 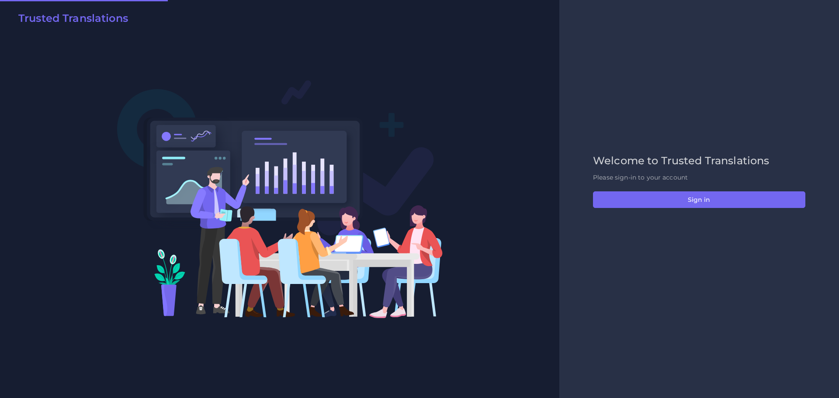 What do you see at coordinates (699, 200) in the screenshot?
I see `a: Sign in` at bounding box center [699, 200].